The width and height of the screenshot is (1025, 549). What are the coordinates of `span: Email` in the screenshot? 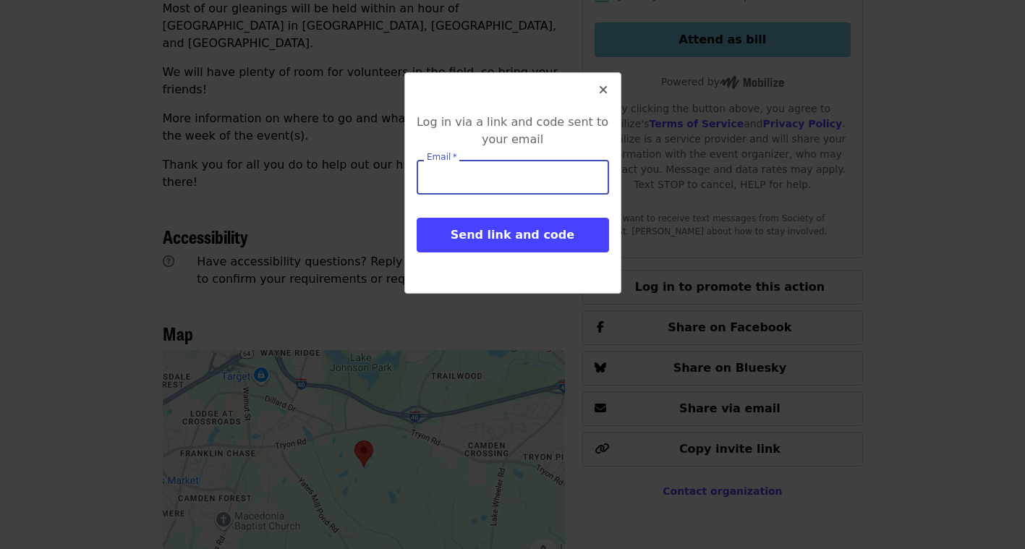 It's located at (438, 157).